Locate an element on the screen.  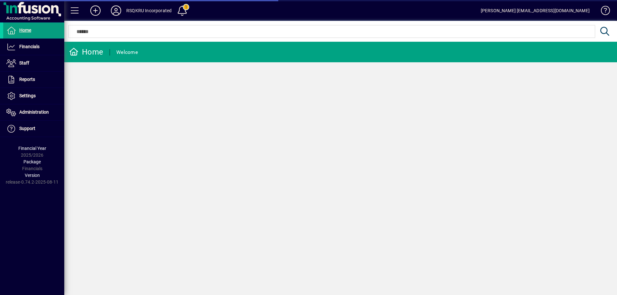
div: Home is located at coordinates (86, 52).